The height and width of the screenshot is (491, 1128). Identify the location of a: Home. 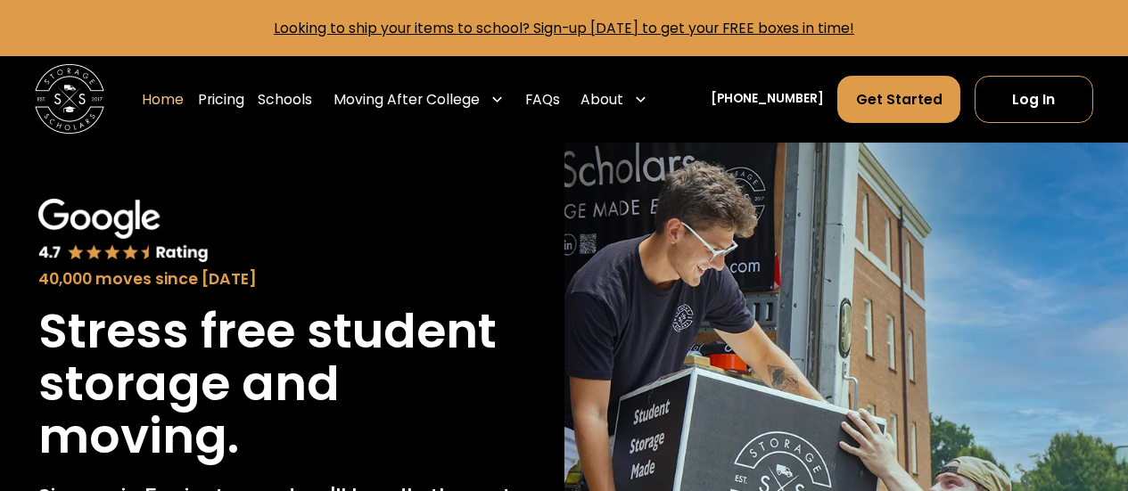
(162, 99).